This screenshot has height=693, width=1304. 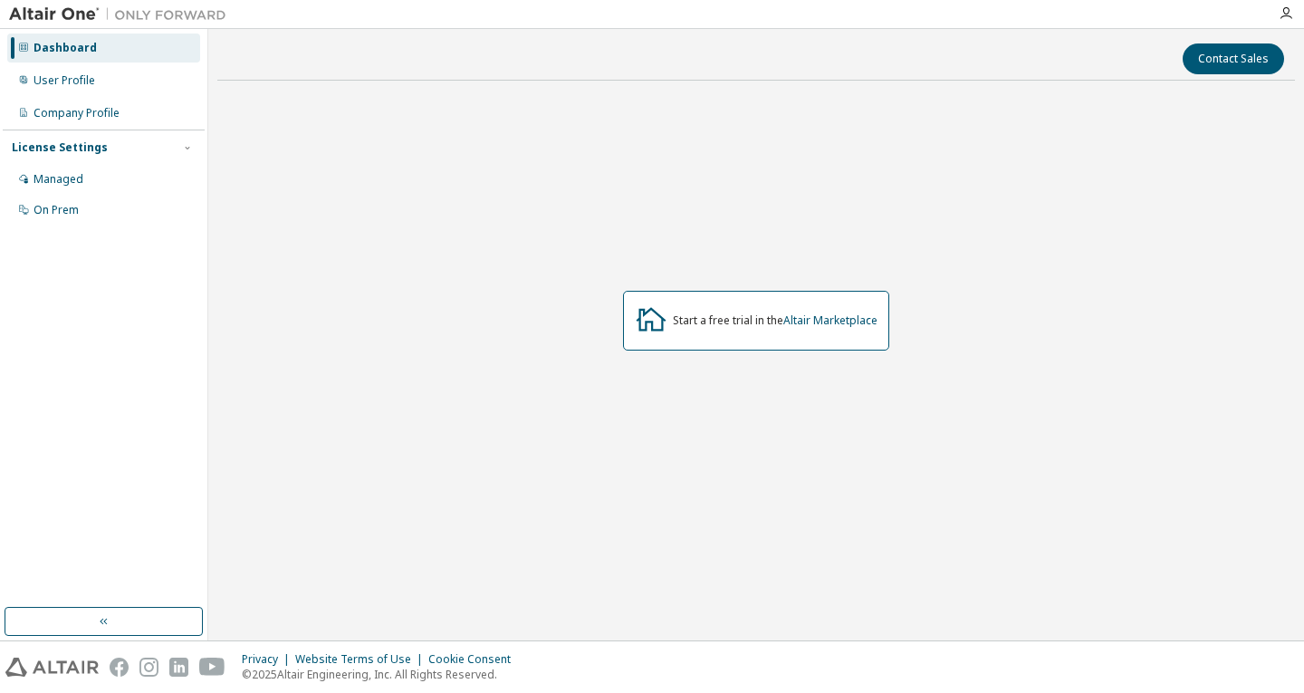 I want to click on div: Privacy, so click(x=268, y=659).